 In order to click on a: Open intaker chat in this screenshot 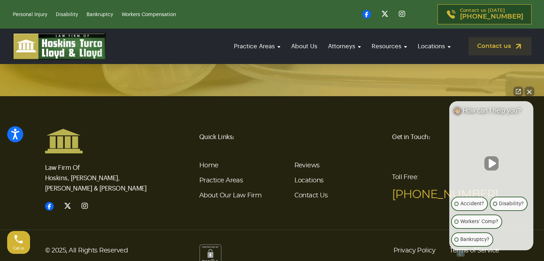, I will do `click(461, 254)`.